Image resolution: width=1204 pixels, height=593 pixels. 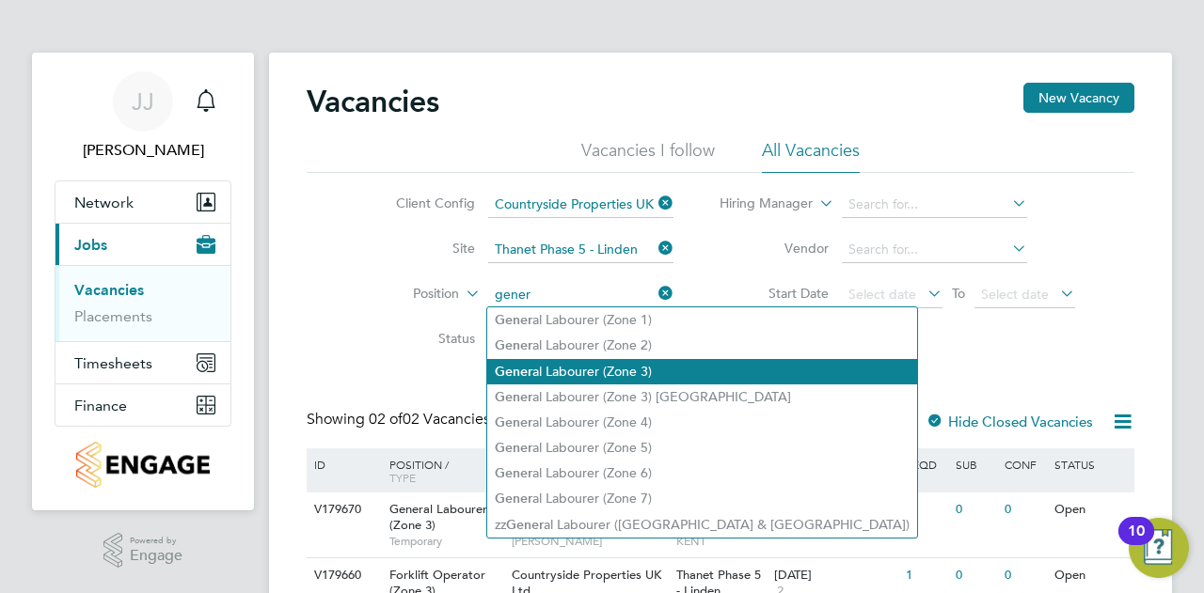 What do you see at coordinates (342, 465) in the screenshot?
I see `div: ID` at bounding box center [342, 465].